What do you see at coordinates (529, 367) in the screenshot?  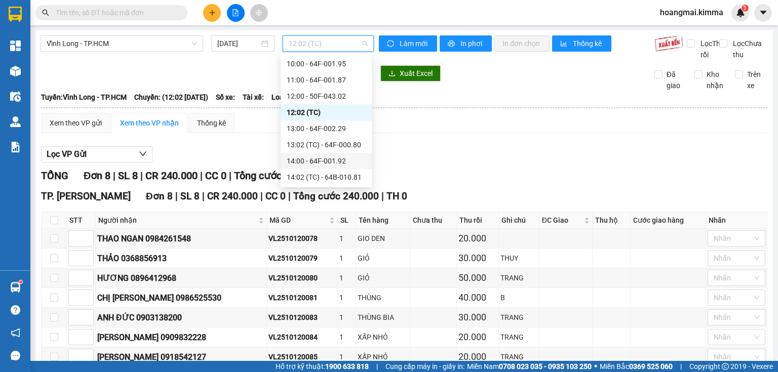 I see `span: Miền Nam` at bounding box center [529, 367].